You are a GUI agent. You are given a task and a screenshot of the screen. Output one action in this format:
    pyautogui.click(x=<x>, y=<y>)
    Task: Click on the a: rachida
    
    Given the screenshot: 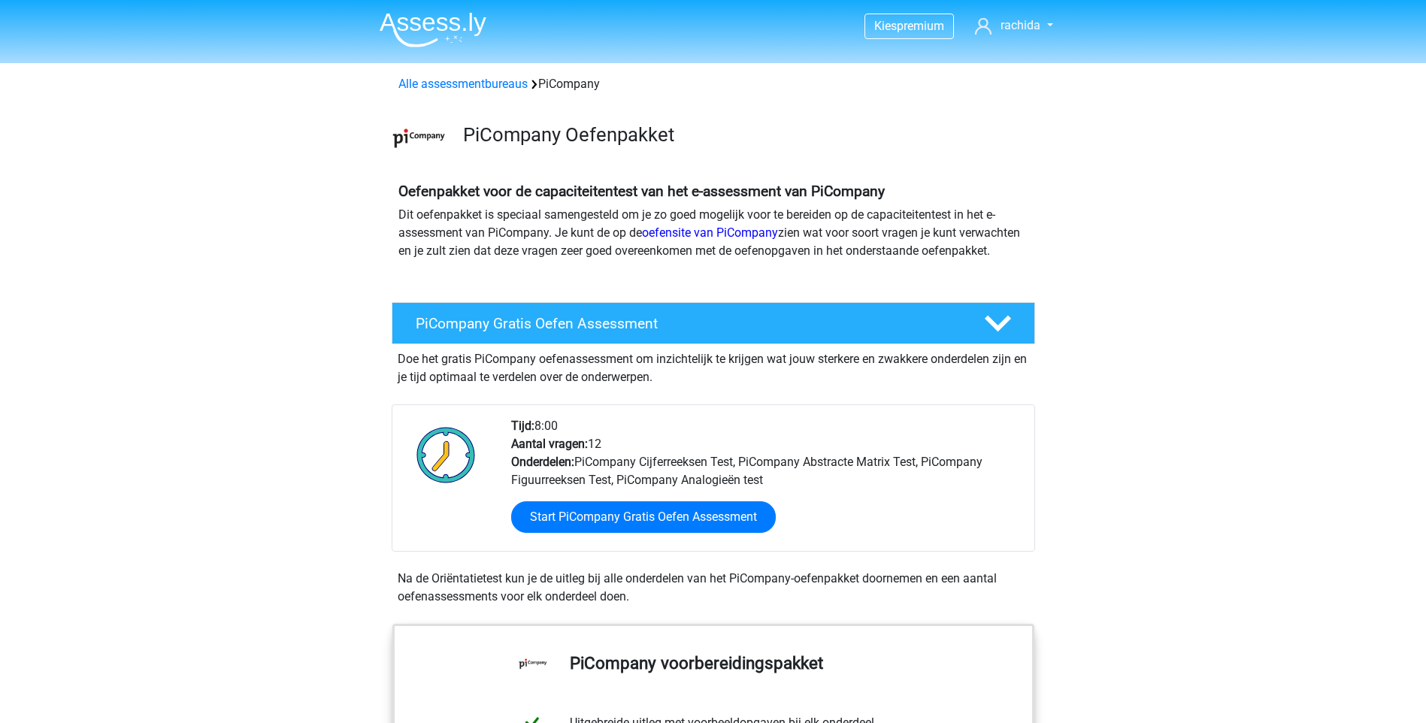 What is the action you would take?
    pyautogui.click(x=1013, y=26)
    